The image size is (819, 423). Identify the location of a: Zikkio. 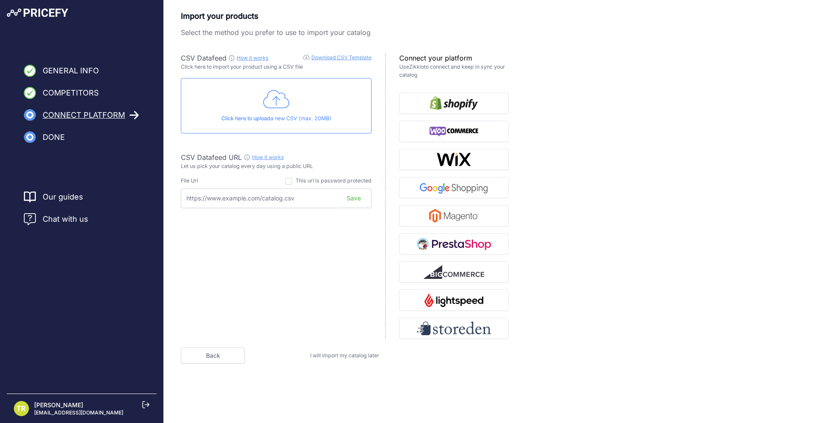
(416, 67).